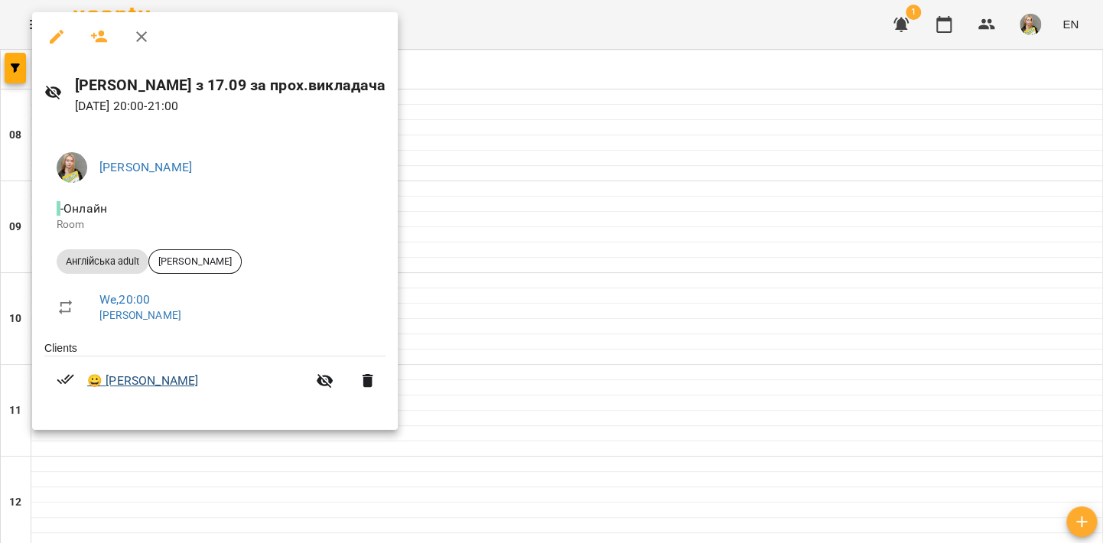  Describe the element at coordinates (83, 208) in the screenshot. I see `span: - Онлайн` at that location.